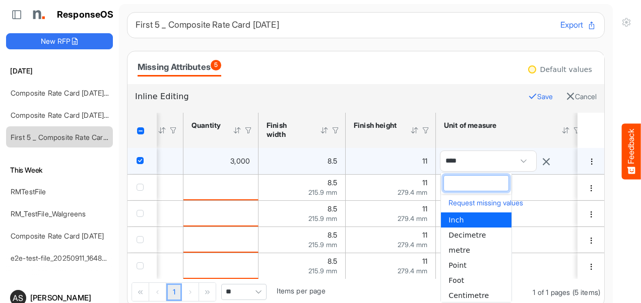 The width and height of the screenshot is (641, 303). What do you see at coordinates (456, 281) in the screenshot?
I see `span: Foot` at bounding box center [456, 281].